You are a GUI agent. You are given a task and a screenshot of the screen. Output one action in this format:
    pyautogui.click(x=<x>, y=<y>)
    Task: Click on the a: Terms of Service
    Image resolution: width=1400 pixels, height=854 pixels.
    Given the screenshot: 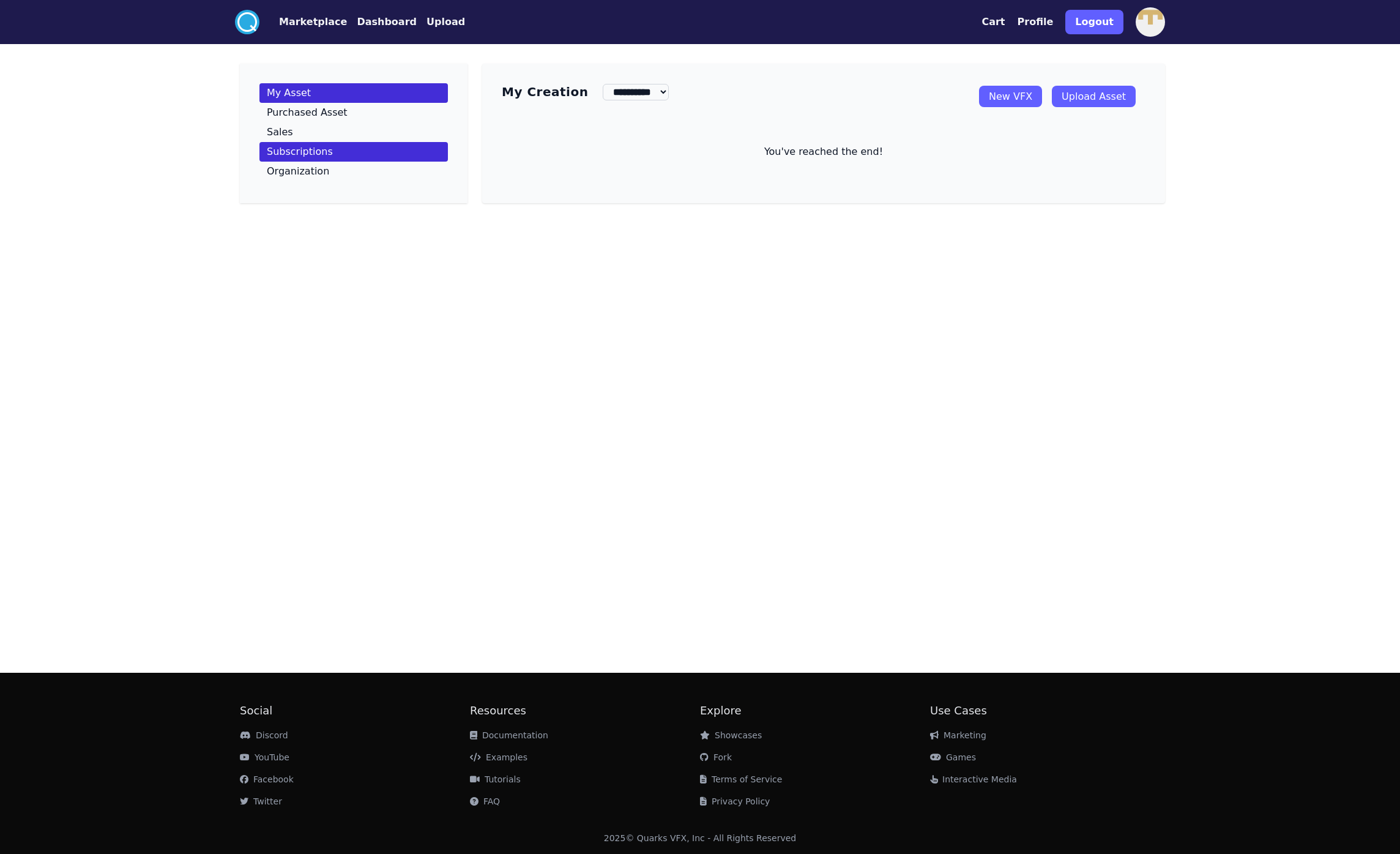 What is the action you would take?
    pyautogui.click(x=741, y=779)
    